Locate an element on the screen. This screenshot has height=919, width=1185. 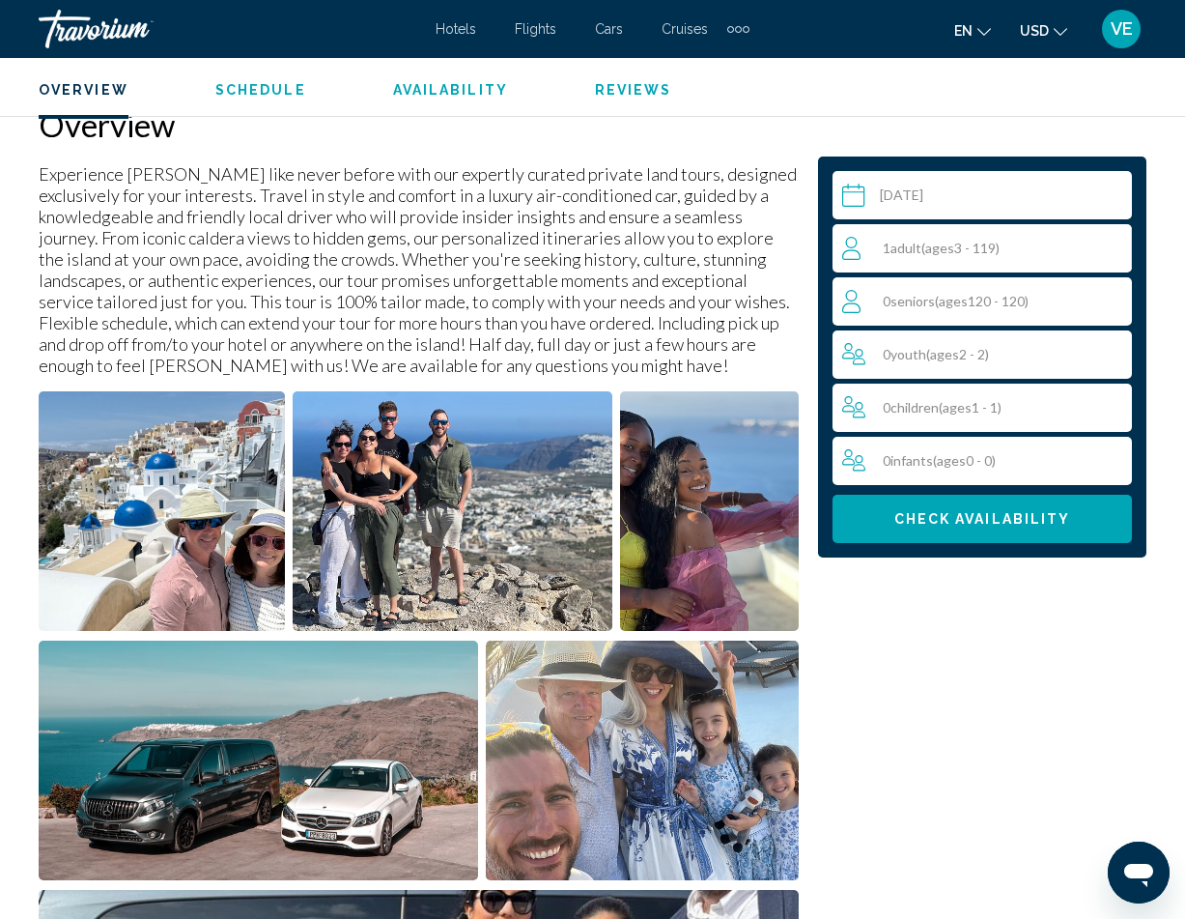
span: VE is located at coordinates (1122, 29).